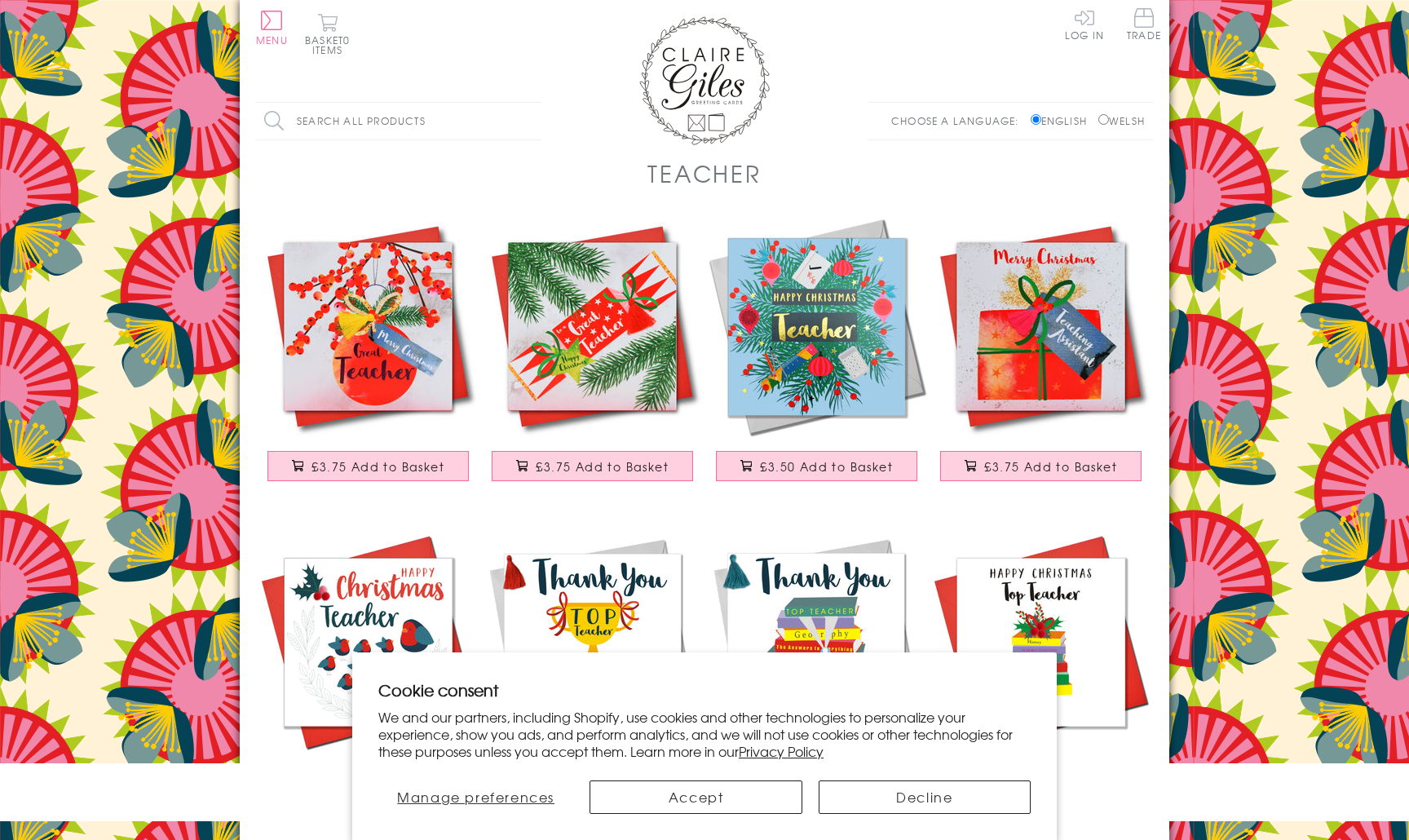  What do you see at coordinates (327, 33) in the screenshot?
I see `button: Basket0 items` at bounding box center [327, 33].